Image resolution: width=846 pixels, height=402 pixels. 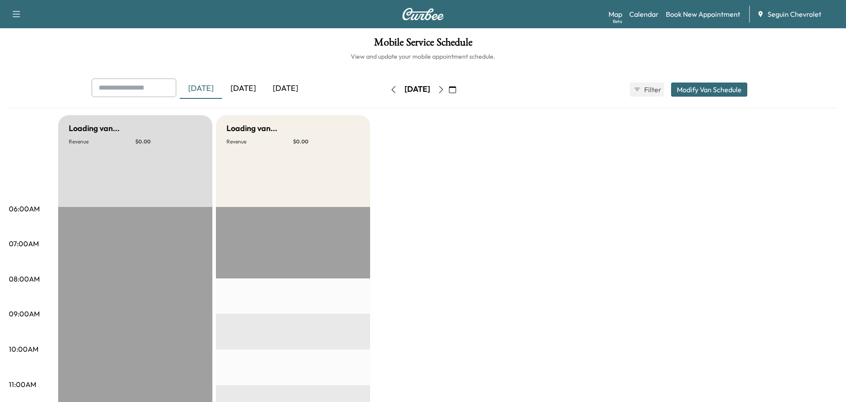 What do you see at coordinates (652, 89) in the screenshot?
I see `span: Filter` at bounding box center [652, 89].